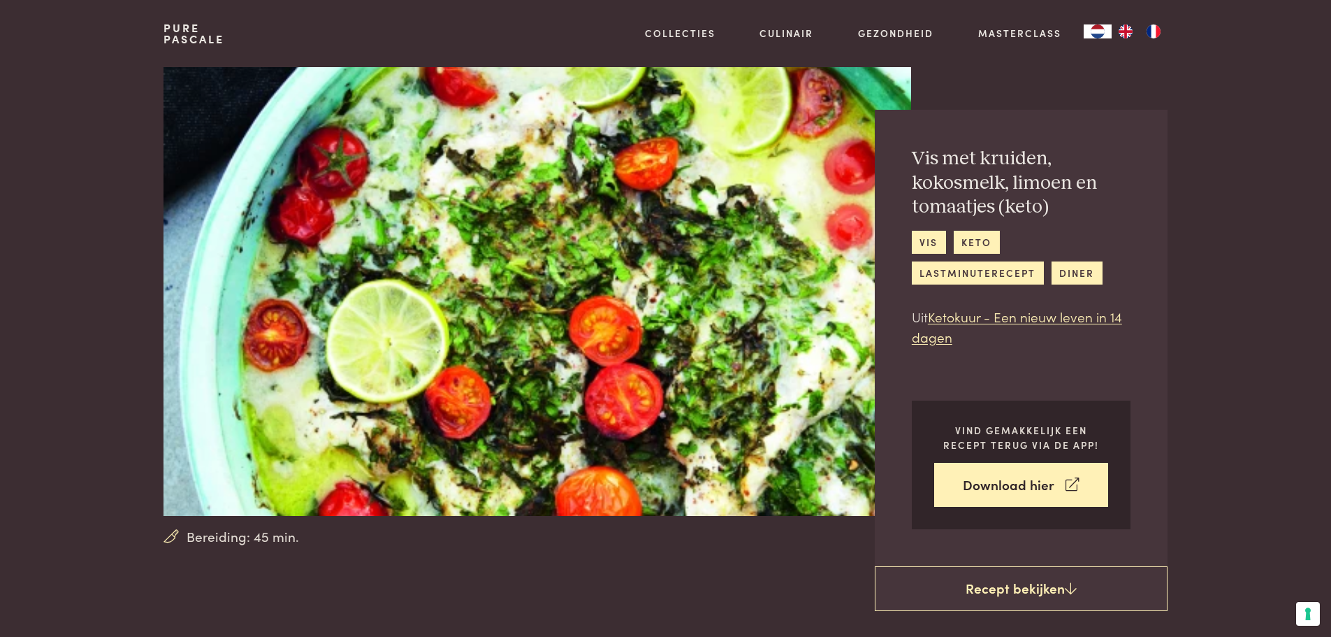 The width and height of the screenshot is (1331, 637). I want to click on a: vis, so click(929, 242).